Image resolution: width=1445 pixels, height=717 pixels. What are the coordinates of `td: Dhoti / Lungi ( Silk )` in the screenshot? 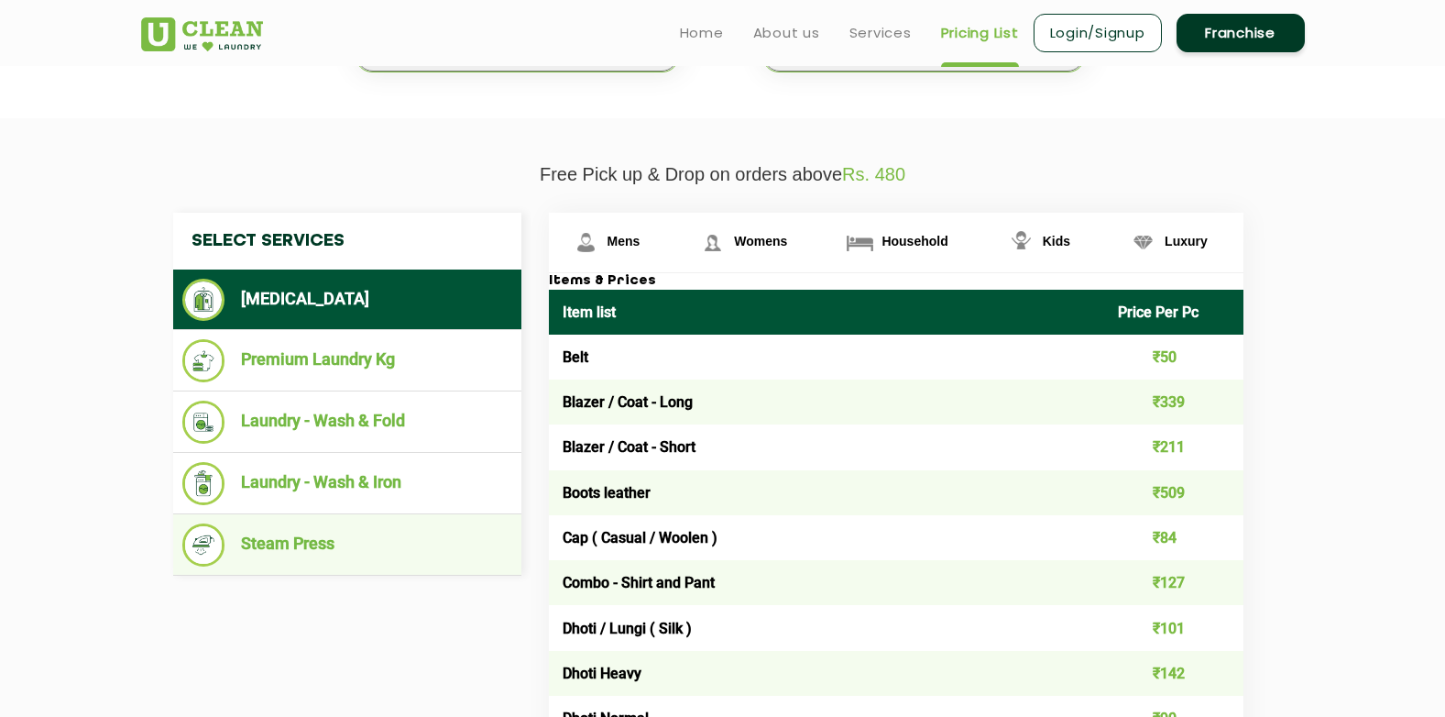 It's located at (827, 627).